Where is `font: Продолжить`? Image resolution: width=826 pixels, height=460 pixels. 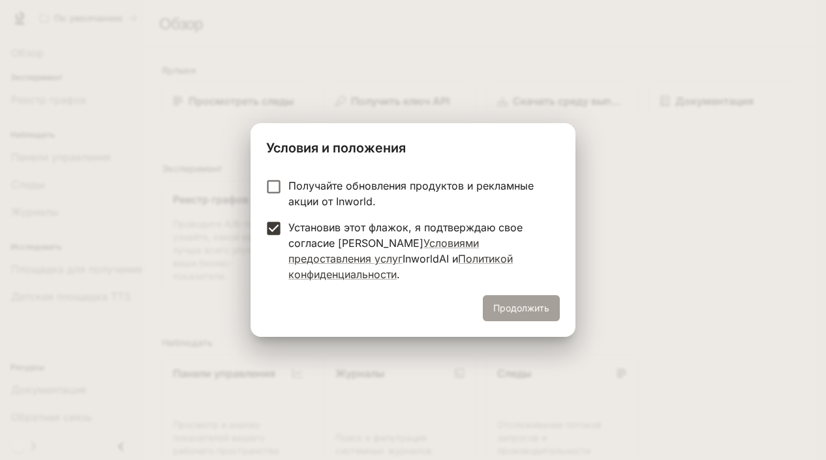 font: Продолжить is located at coordinates (521, 308).